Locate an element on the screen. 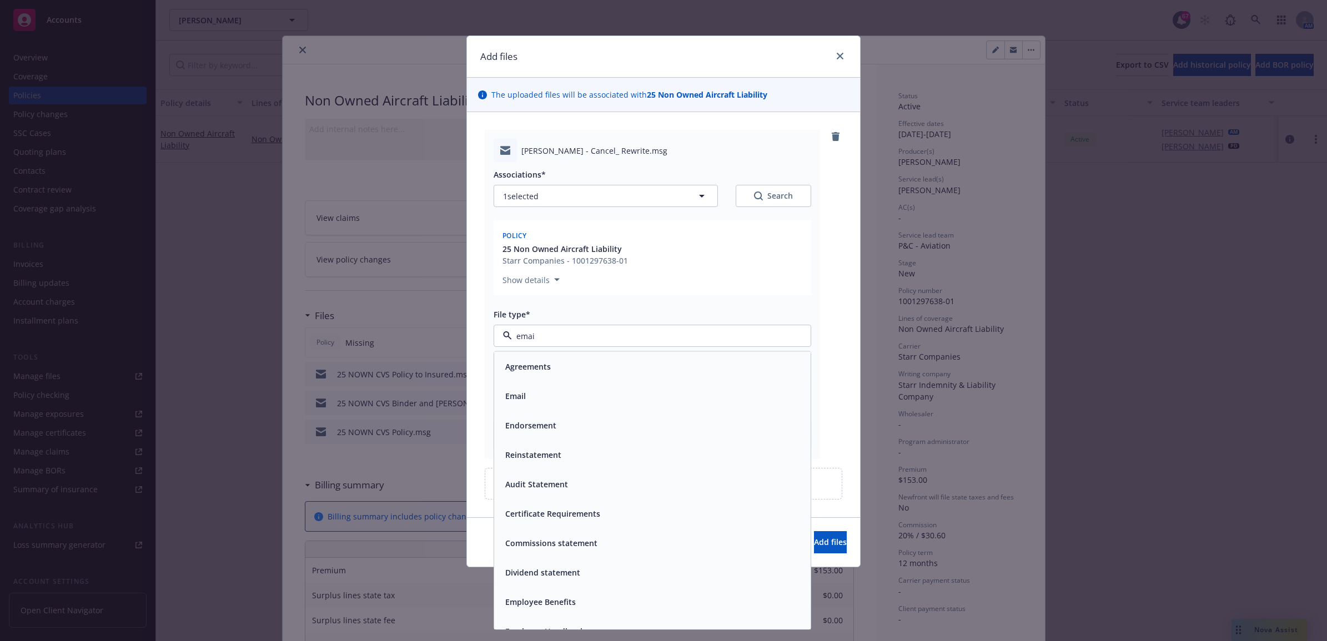 The height and width of the screenshot is (641, 1327). button: Agreements is located at coordinates (528, 367).